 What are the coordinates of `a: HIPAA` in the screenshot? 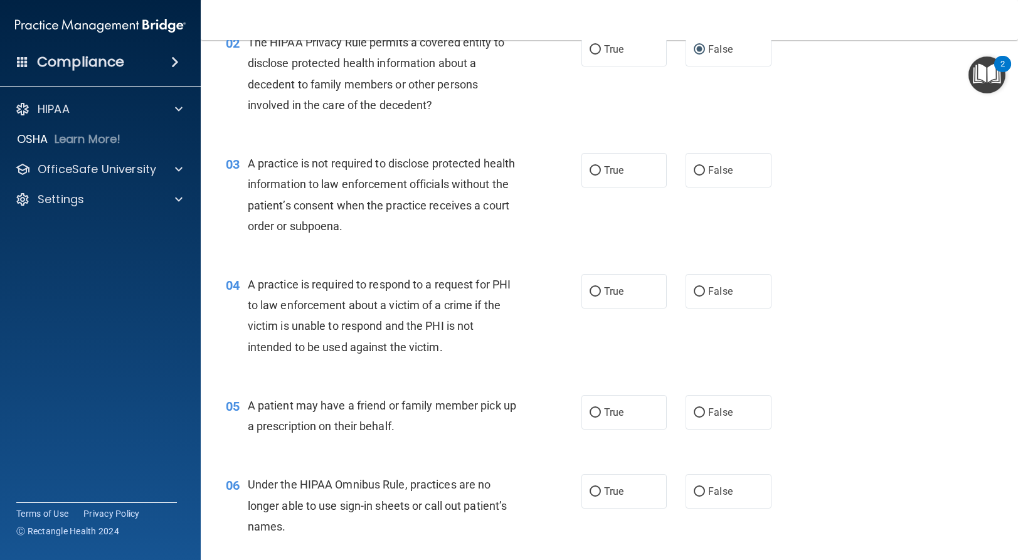 It's located at (98, 109).